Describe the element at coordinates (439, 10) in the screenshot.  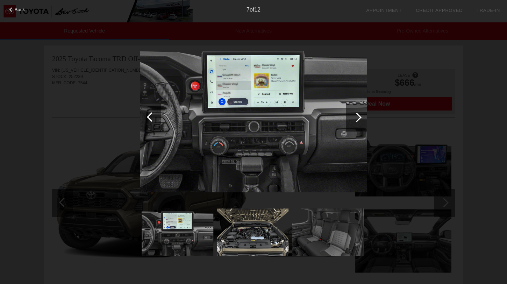
I see `a: Credit Approved` at that location.